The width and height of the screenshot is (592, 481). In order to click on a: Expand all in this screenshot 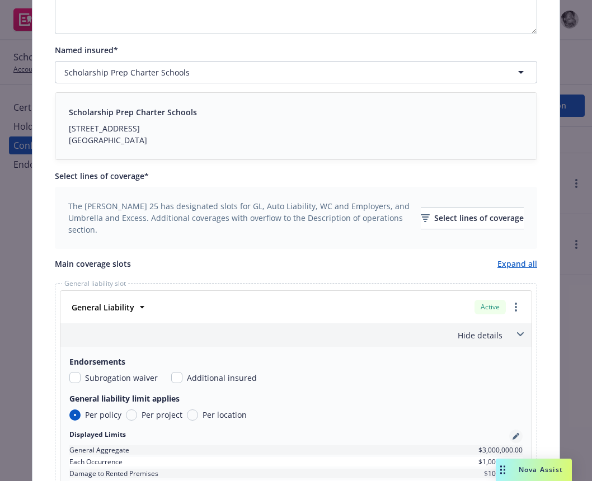, I will do `click(517, 264)`.